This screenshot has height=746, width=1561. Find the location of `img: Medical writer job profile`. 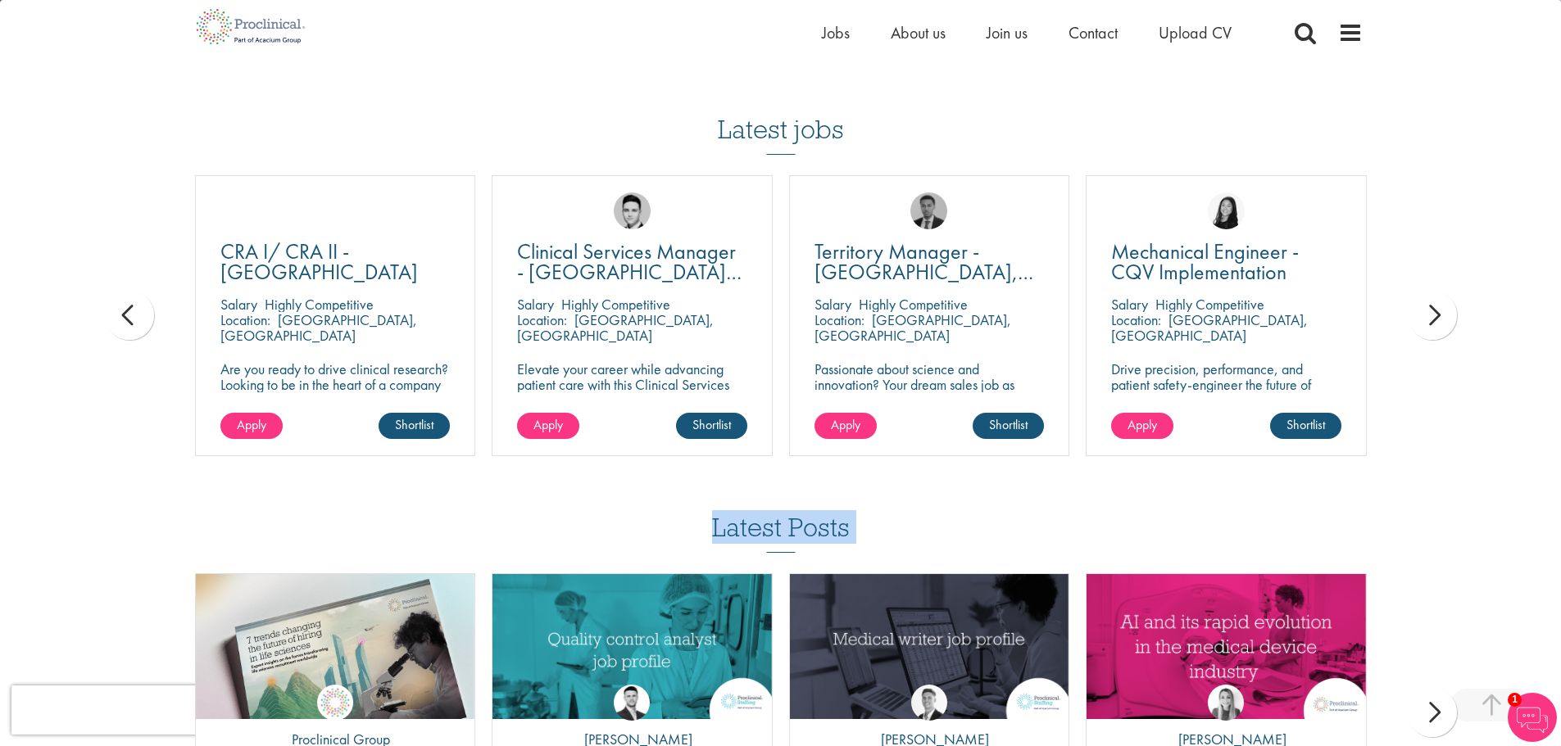

img: Medical writer job profile is located at coordinates (929, 646).